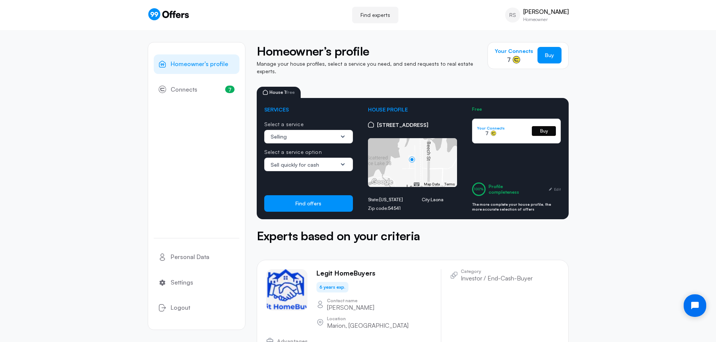 The height and width of the screenshot is (342, 716). I want to click on p: State:, so click(385, 200).